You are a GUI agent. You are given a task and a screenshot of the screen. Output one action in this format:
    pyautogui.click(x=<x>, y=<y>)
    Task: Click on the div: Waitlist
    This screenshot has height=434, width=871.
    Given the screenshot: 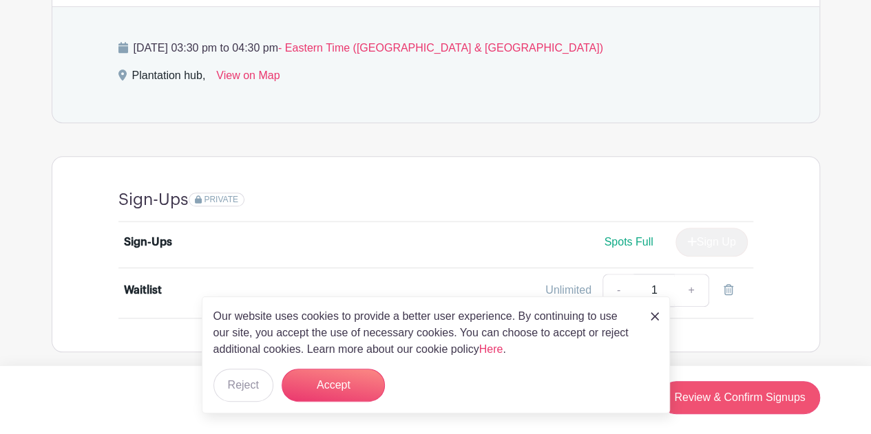 What is the action you would take?
    pyautogui.click(x=142, y=290)
    